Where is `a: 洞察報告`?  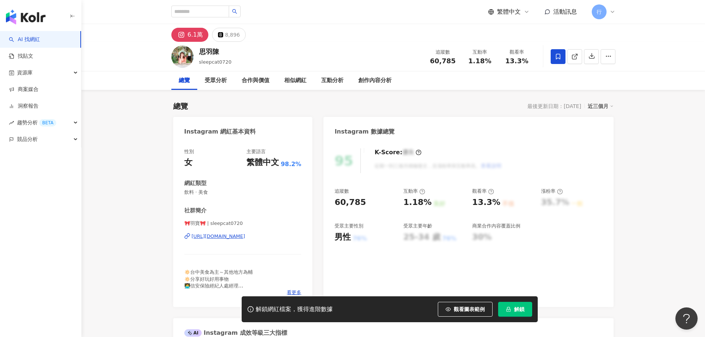
a: 洞察報告 is located at coordinates (24, 106).